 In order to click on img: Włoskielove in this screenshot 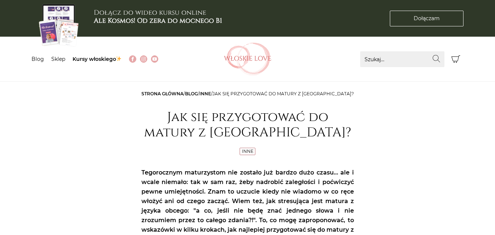, I will do `click(248, 59)`.